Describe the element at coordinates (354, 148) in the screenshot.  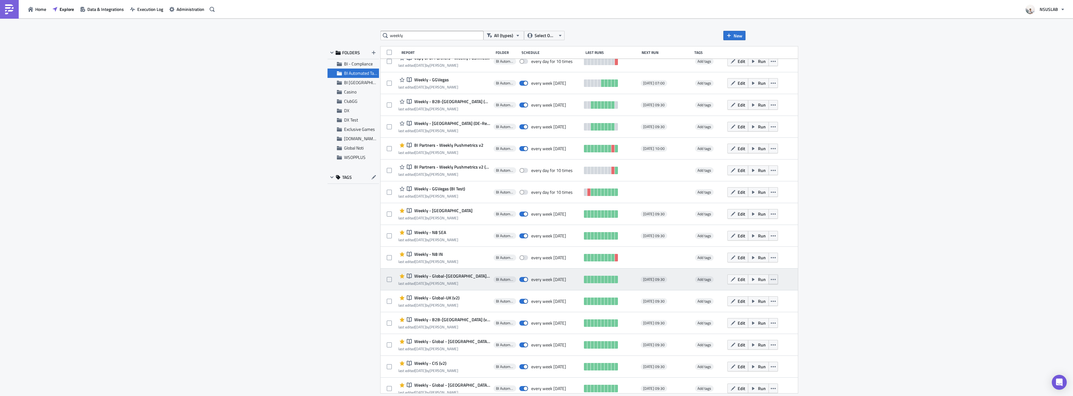
I see `span: Global Noti` at that location.